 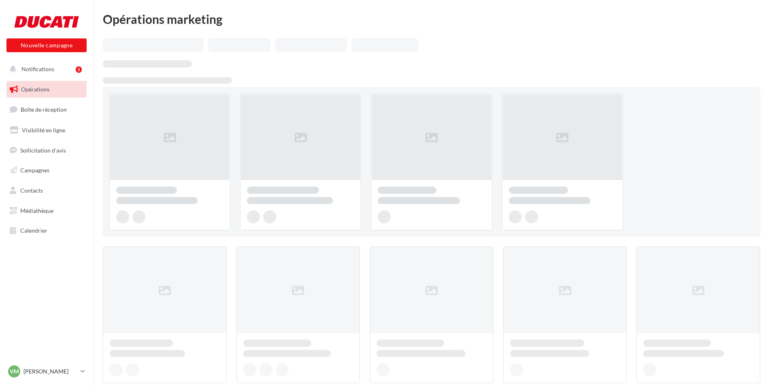 What do you see at coordinates (79, 70) in the screenshot?
I see `div: 5` at bounding box center [79, 70].